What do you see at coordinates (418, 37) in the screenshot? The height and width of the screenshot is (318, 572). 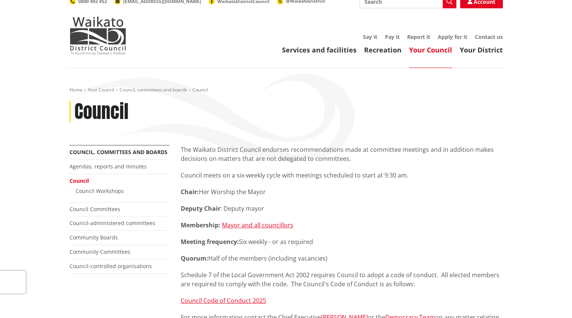 I see `a: Report it` at bounding box center [418, 37].